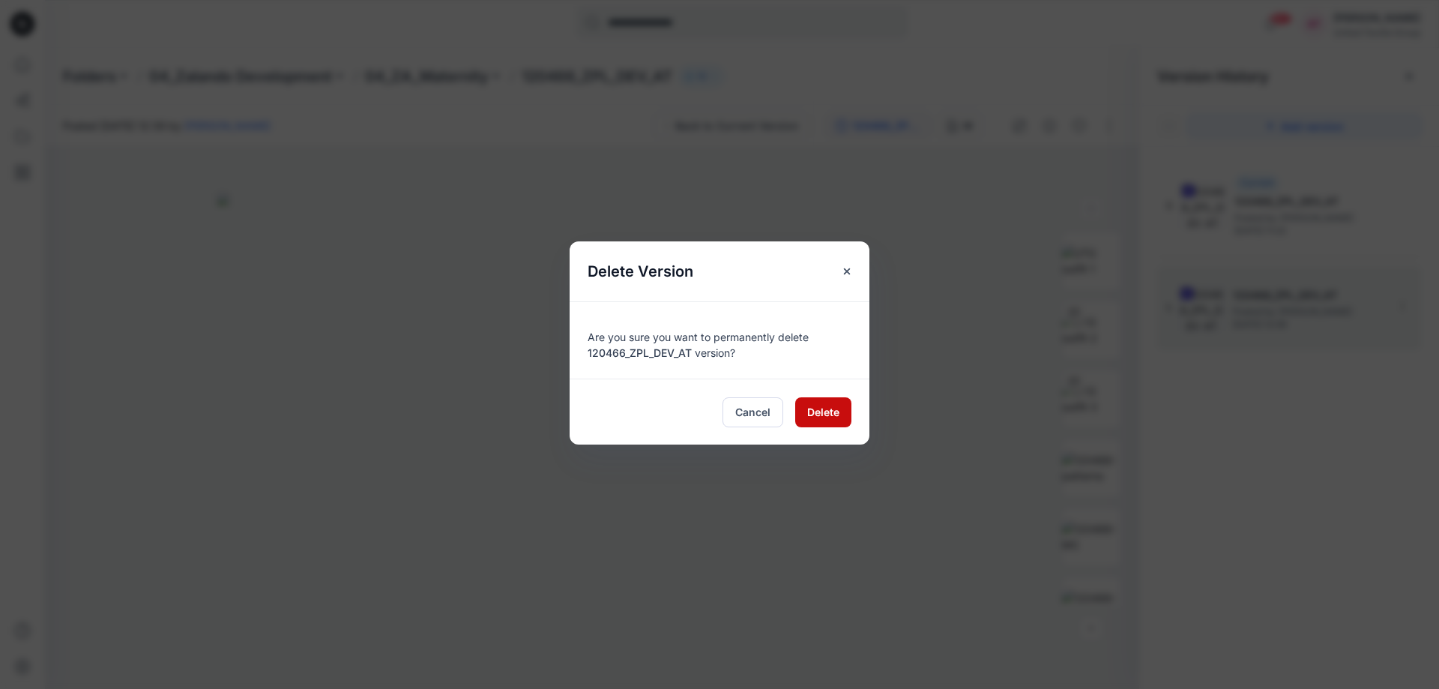 The width and height of the screenshot is (1439, 689). I want to click on span: Delete, so click(823, 411).